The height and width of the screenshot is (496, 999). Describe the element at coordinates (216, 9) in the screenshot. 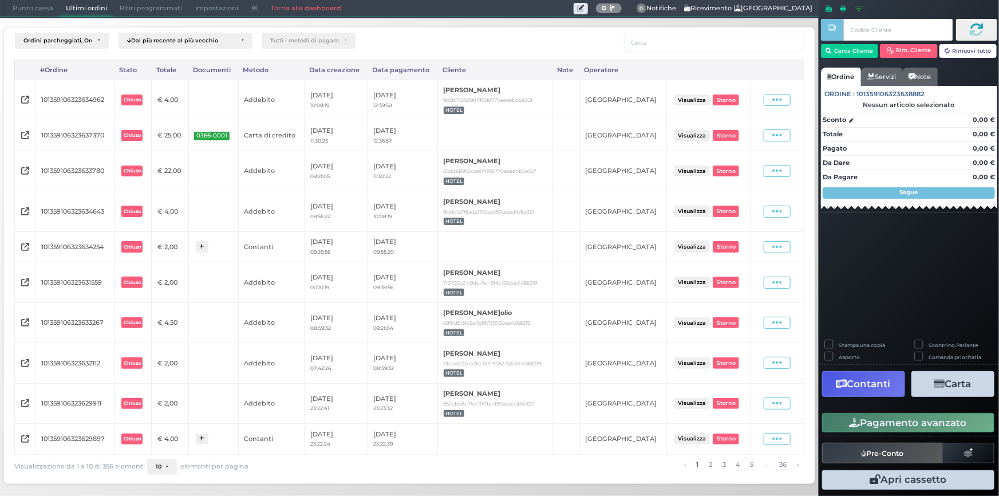

I see `span: Impostazioni` at that location.